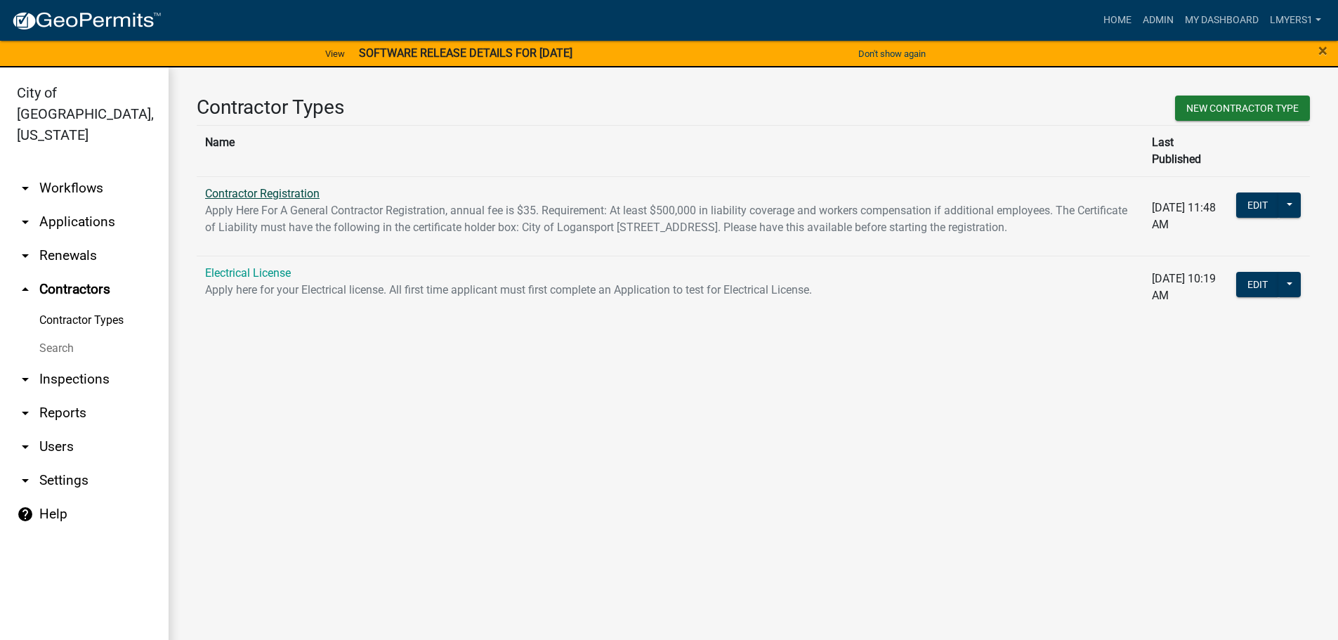  Describe the element at coordinates (25, 289) in the screenshot. I see `i: arrow_drop_up` at that location.